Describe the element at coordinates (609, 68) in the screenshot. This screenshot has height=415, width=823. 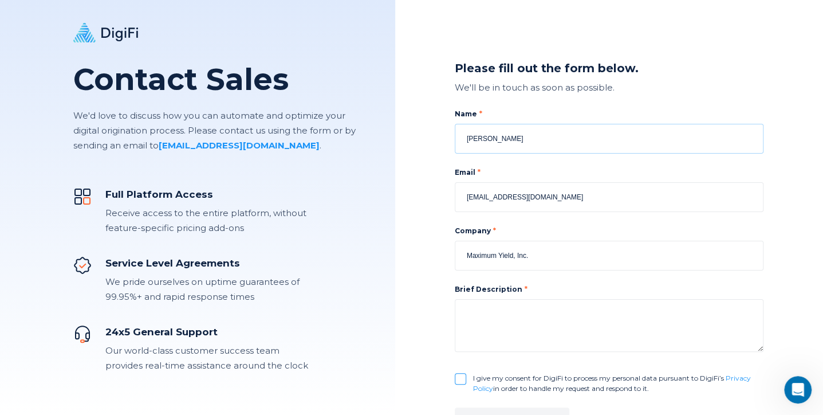
I see `div: Please fill out the form below.` at that location.